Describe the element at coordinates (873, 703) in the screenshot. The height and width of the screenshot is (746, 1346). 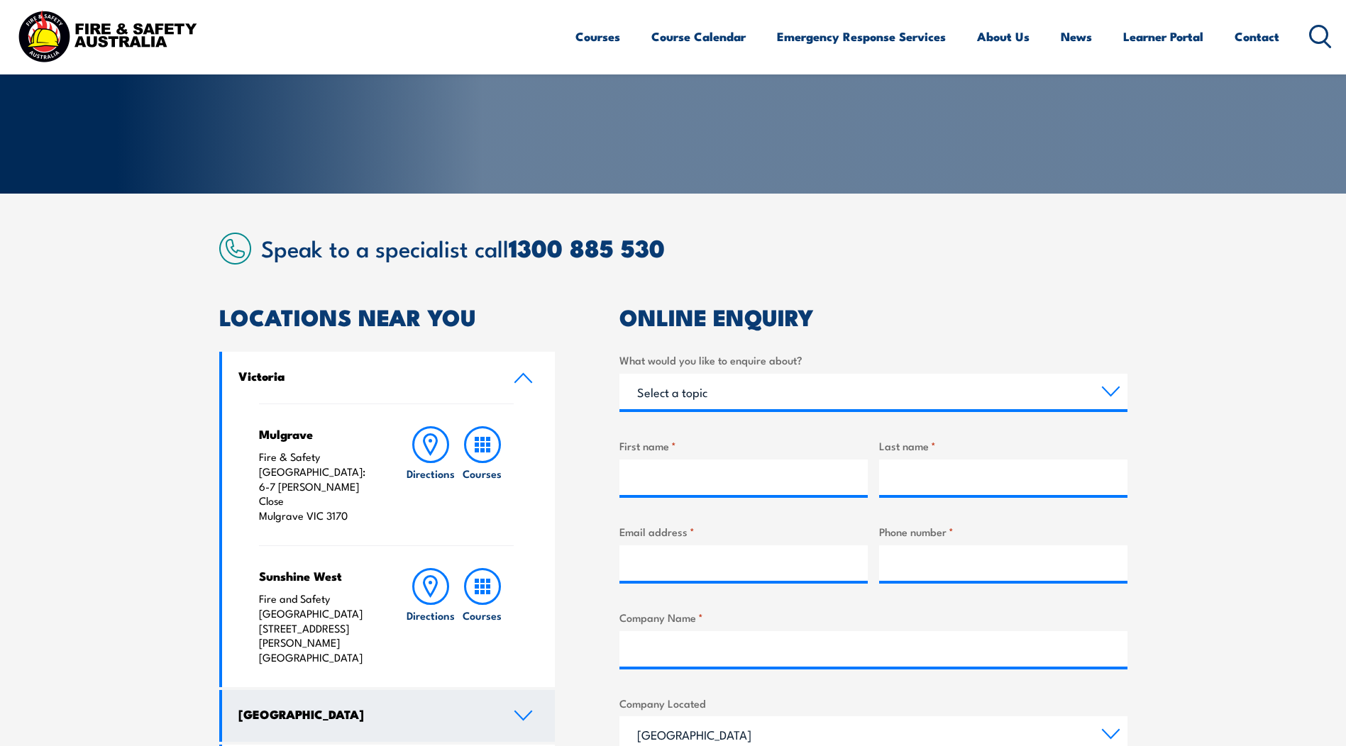
I see `label: Company Located` at that location.